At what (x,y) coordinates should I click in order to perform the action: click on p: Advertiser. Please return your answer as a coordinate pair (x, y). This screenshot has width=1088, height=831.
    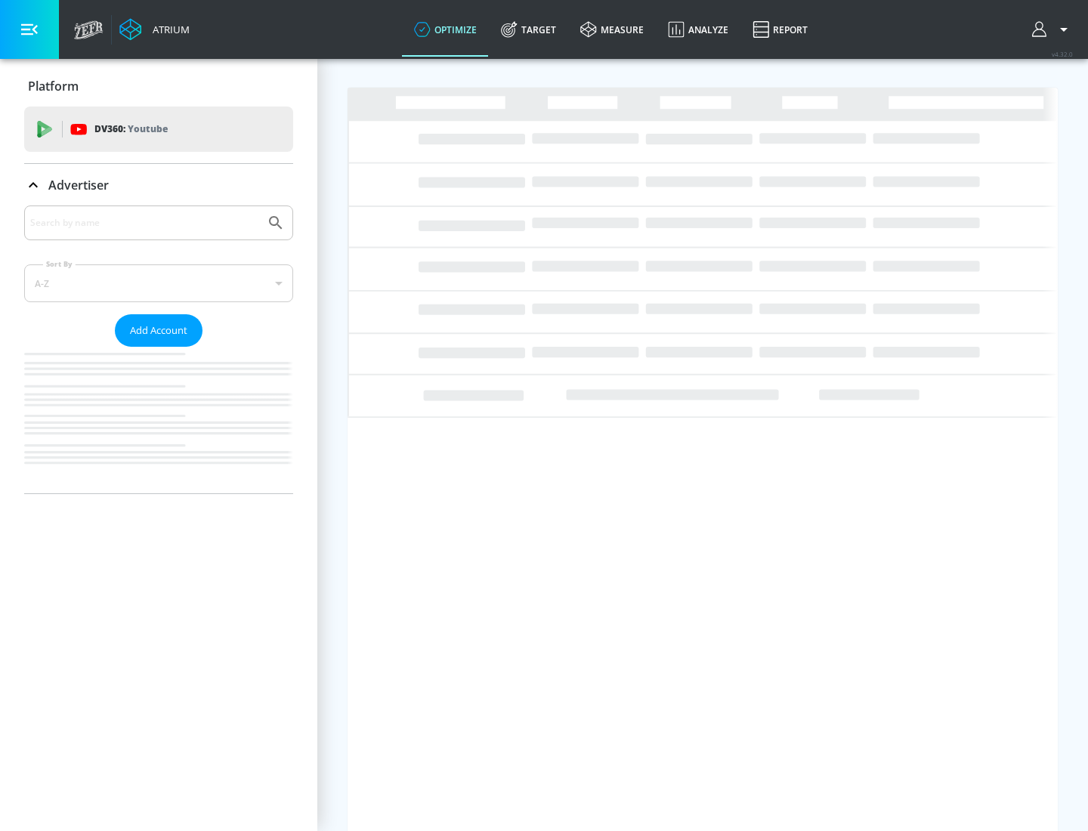
    Looking at the image, I should click on (79, 185).